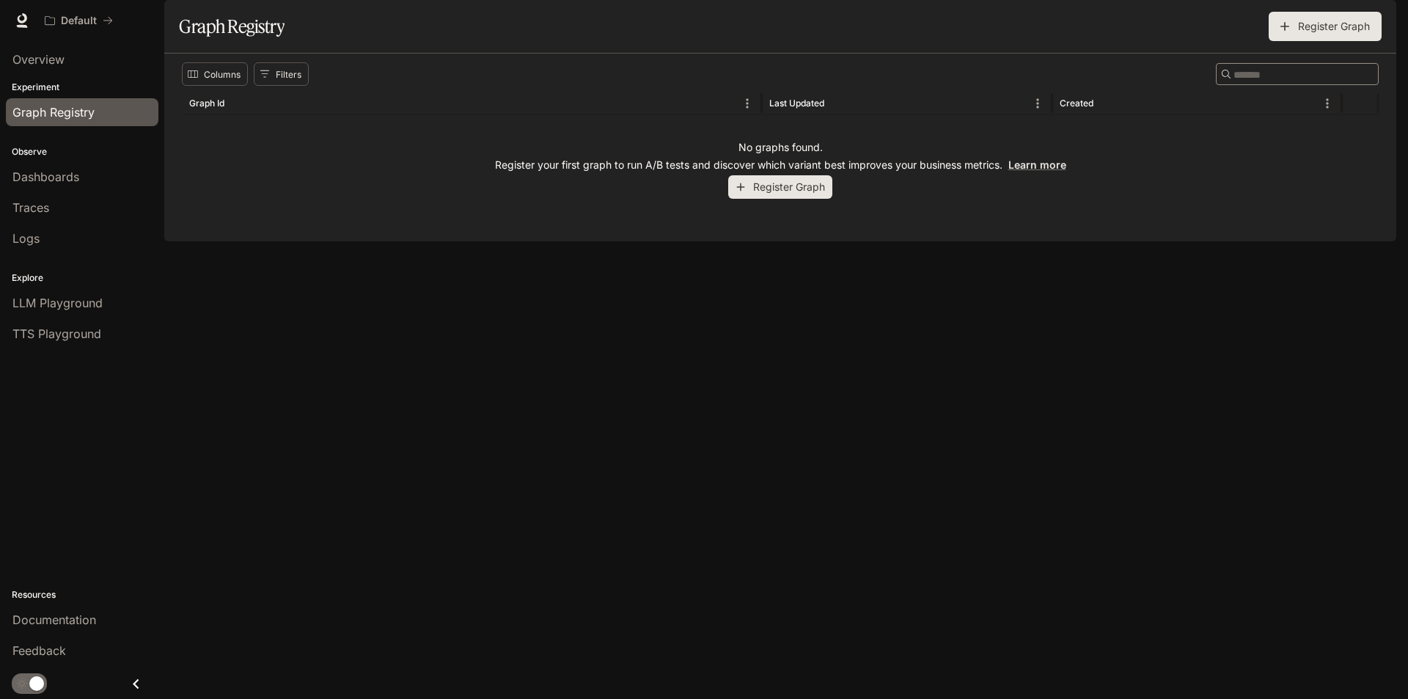 The image size is (1408, 699). What do you see at coordinates (281, 74) in the screenshot?
I see `button: Show filters` at bounding box center [281, 74].